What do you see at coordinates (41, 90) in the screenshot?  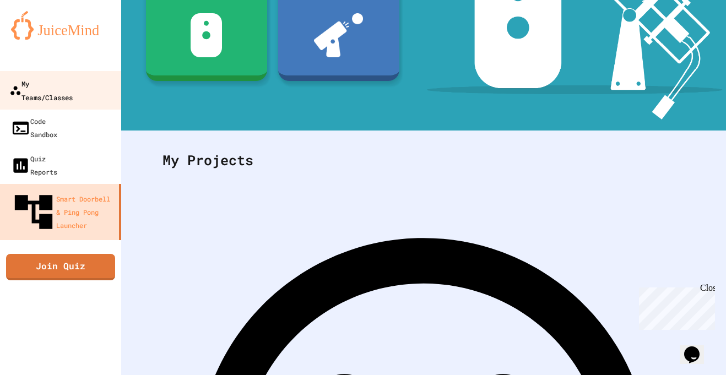 I see `div: My Teams/Classes` at bounding box center [41, 90].